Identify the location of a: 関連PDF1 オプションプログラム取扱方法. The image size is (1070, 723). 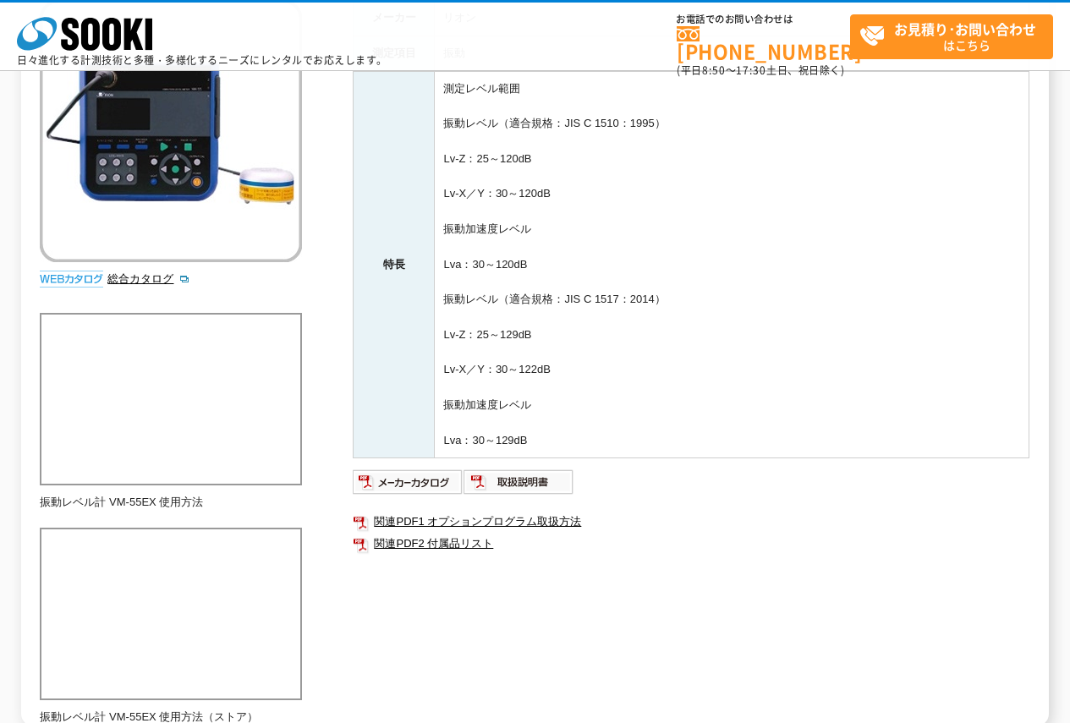
(691, 522).